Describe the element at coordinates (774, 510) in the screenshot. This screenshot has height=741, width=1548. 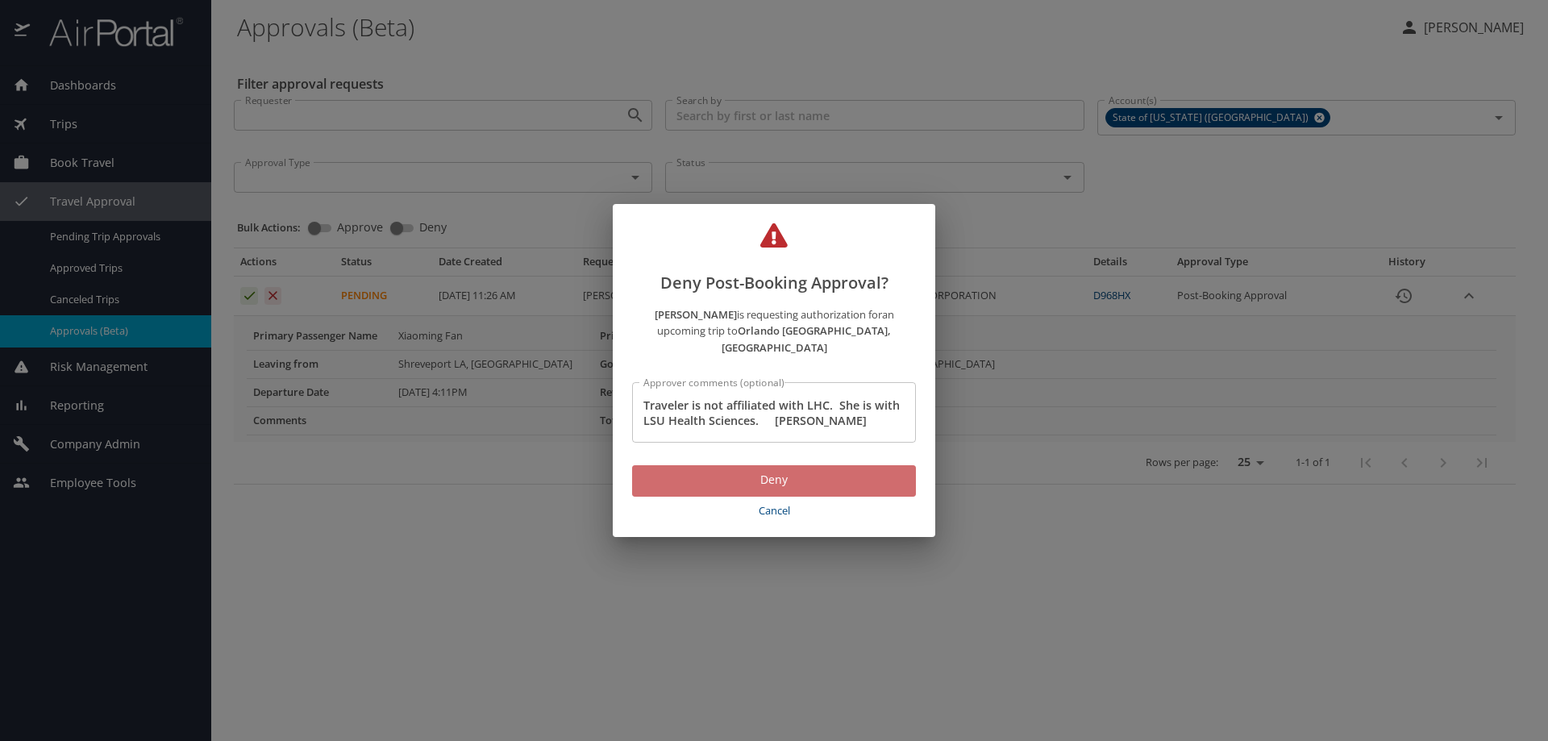
I see `span: Cancel` at that location.